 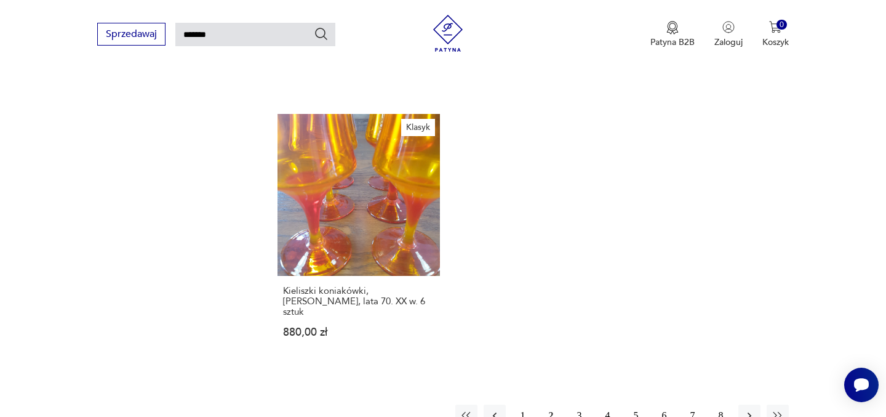 I want to click on img: Ikonka użytkownika, so click(x=728, y=27).